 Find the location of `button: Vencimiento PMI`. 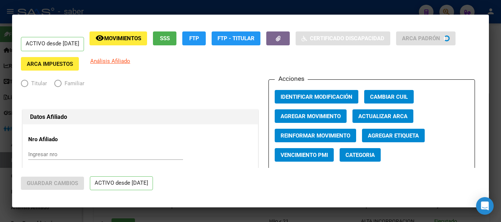

button: Vencimiento PMI is located at coordinates (304, 155).